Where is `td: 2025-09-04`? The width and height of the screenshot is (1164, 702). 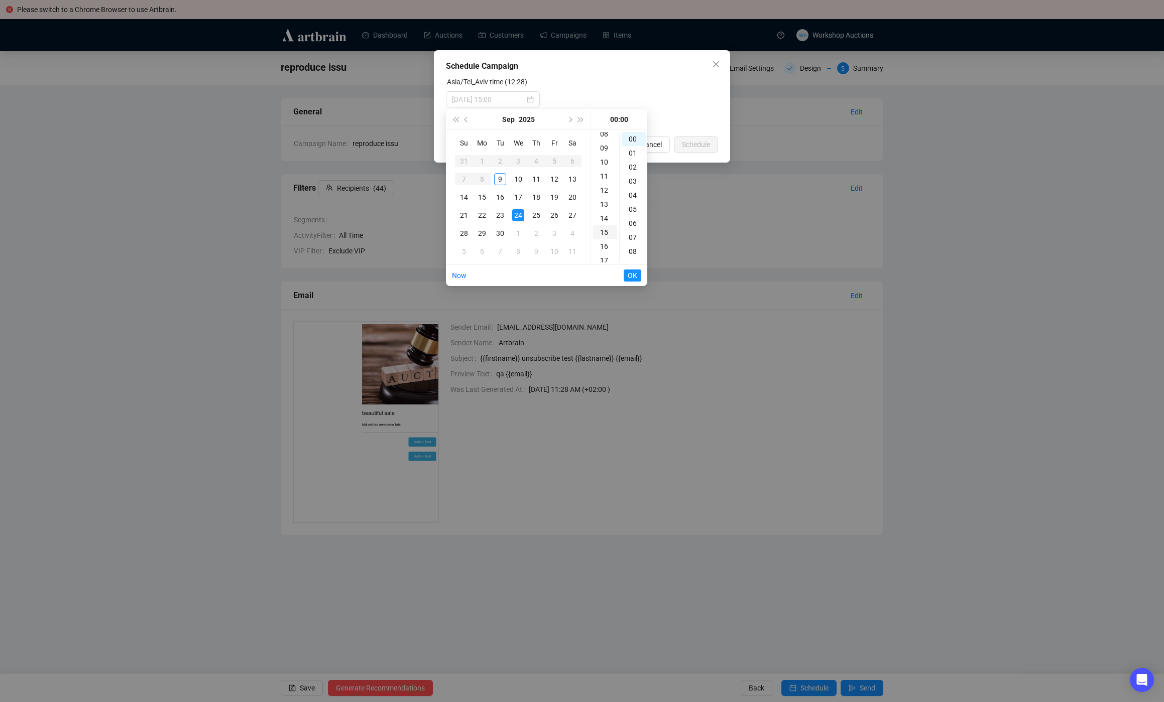 td: 2025-09-04 is located at coordinates (536, 161).